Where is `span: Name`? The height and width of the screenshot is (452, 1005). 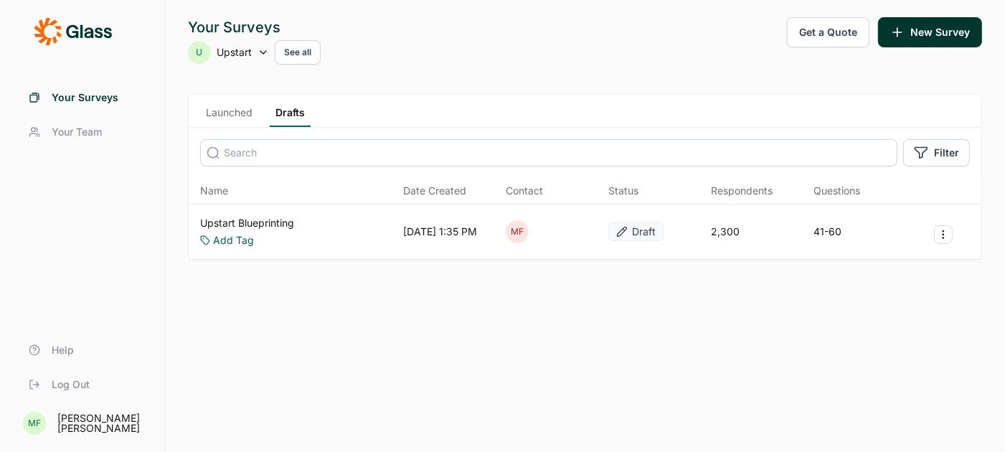
span: Name is located at coordinates (214, 191).